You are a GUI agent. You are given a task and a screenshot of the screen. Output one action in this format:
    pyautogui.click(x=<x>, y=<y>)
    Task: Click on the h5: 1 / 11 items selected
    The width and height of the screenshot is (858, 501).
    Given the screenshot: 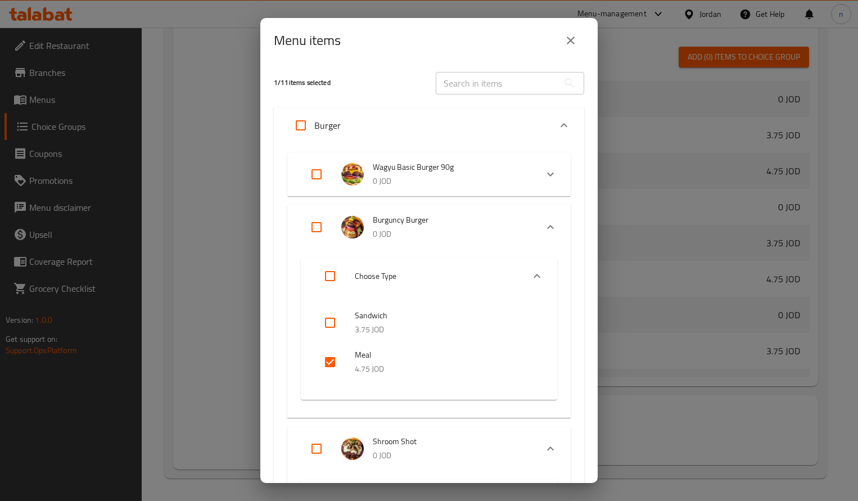 What is the action you would take?
    pyautogui.click(x=348, y=83)
    